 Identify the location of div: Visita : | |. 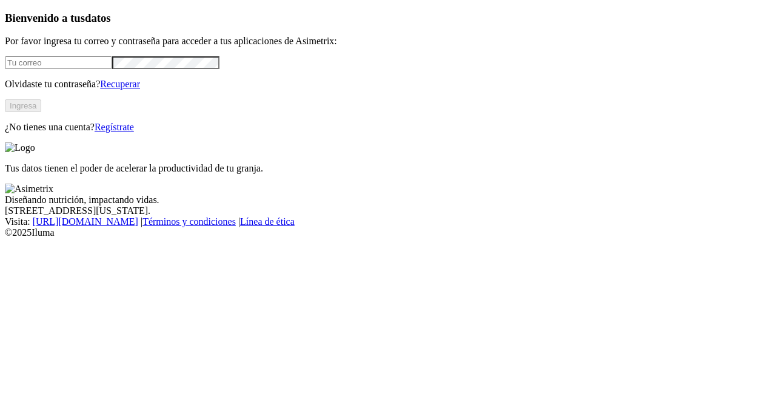
(388, 222).